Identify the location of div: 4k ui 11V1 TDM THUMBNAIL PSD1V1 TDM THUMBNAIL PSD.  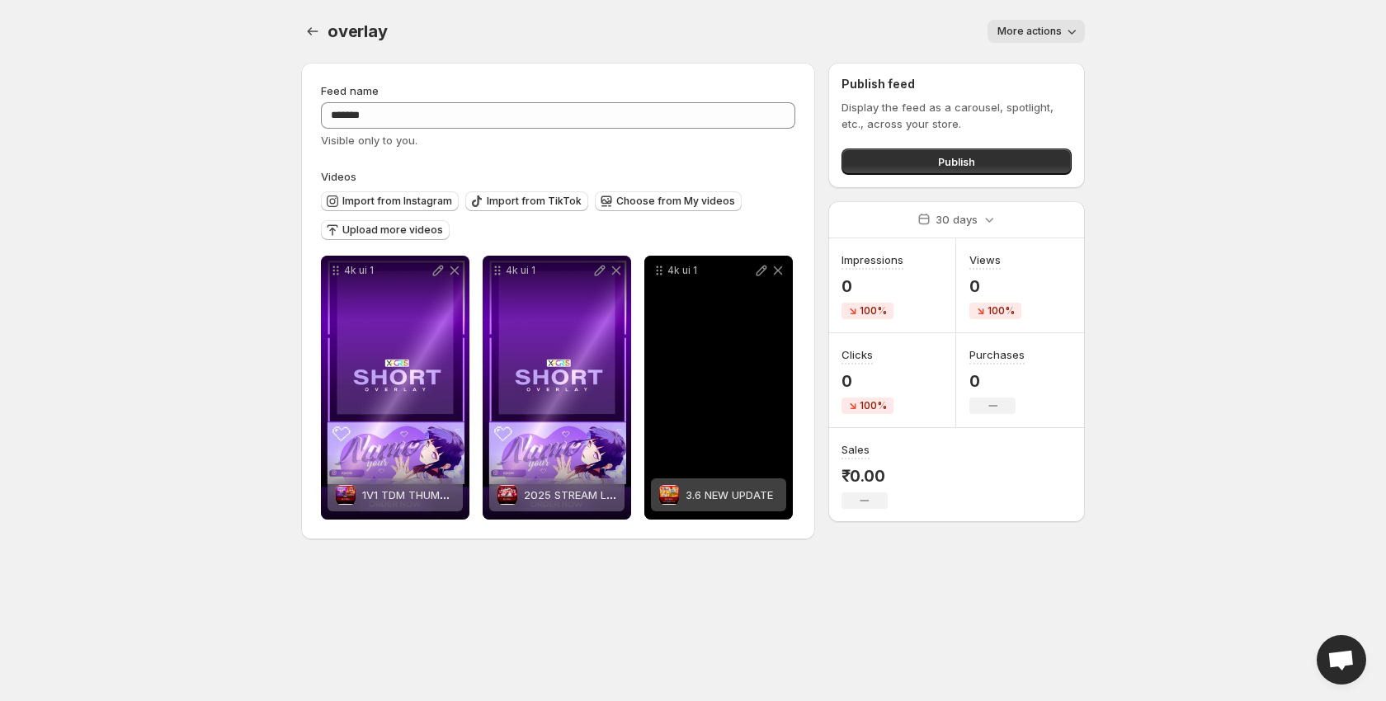
(395, 388).